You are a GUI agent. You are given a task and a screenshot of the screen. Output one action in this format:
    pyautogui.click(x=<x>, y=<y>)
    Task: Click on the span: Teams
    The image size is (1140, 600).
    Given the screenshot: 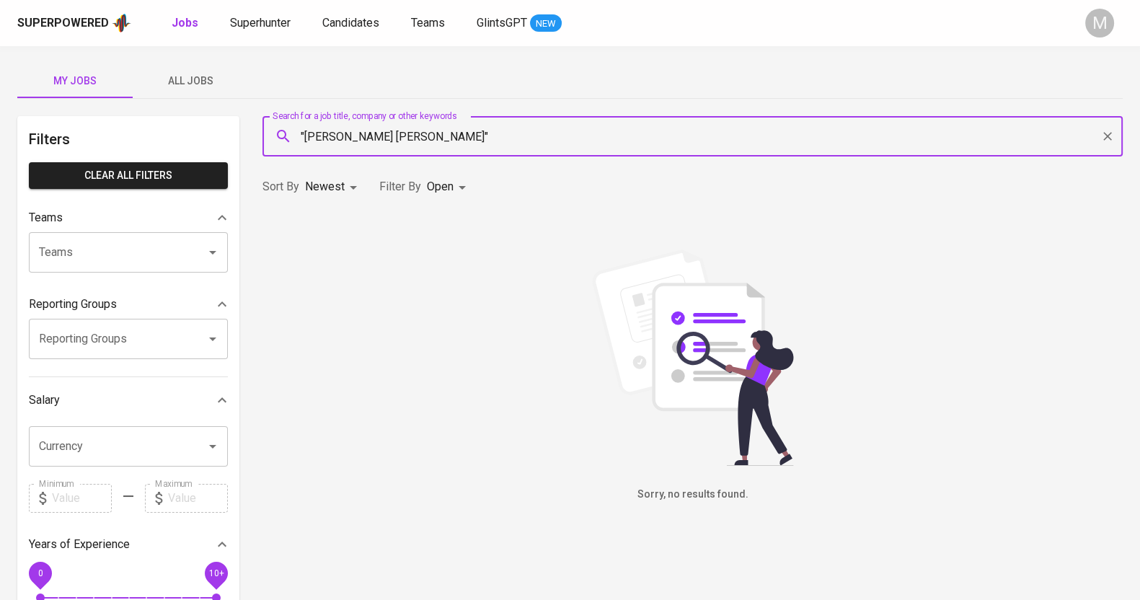 What is the action you would take?
    pyautogui.click(x=428, y=22)
    